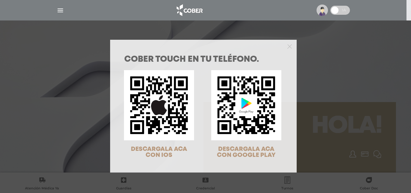 This screenshot has width=411, height=193. I want to click on span: DESCARGALA ACA CON IOS, so click(159, 152).